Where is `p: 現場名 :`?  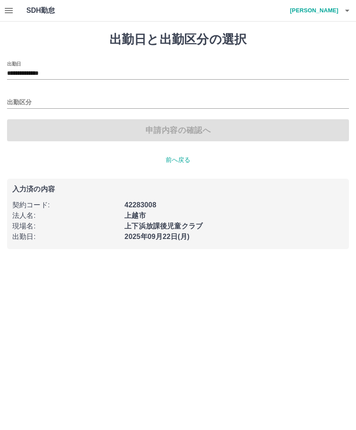 p: 現場名 : is located at coordinates (66, 226).